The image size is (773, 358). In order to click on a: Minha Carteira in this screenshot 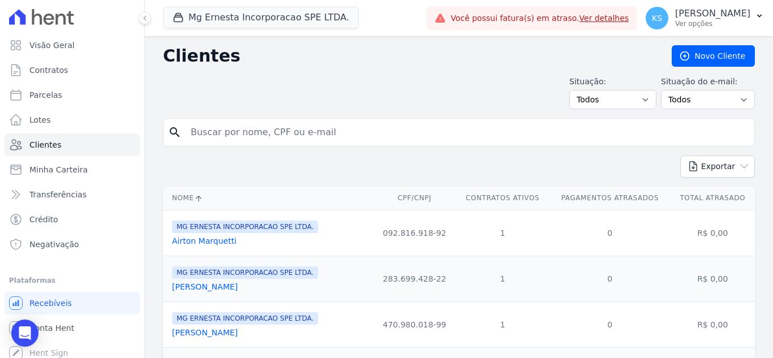, I will do `click(72, 170)`.